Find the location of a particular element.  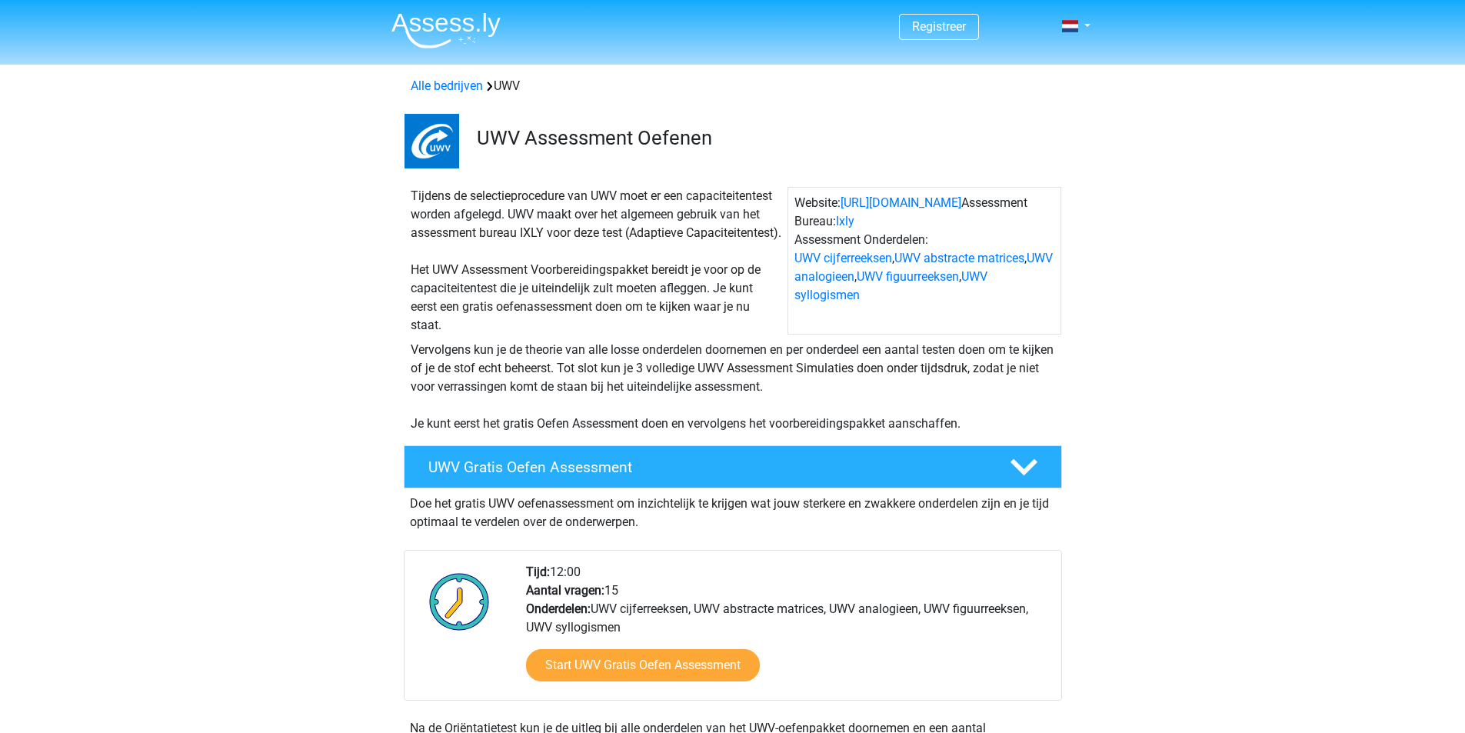

div: Website: Assessment Bureau: Assessment Onderdelen: , , , , is located at coordinates (925, 261).